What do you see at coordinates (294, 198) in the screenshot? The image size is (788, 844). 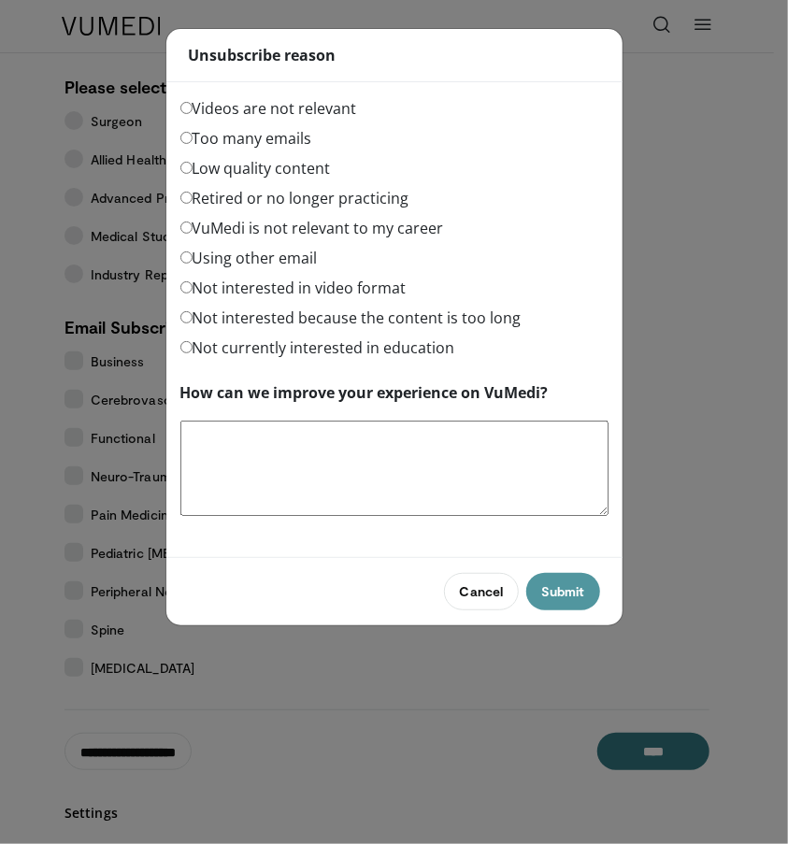 I see `label: Retired or no longer practicing` at bounding box center [294, 198].